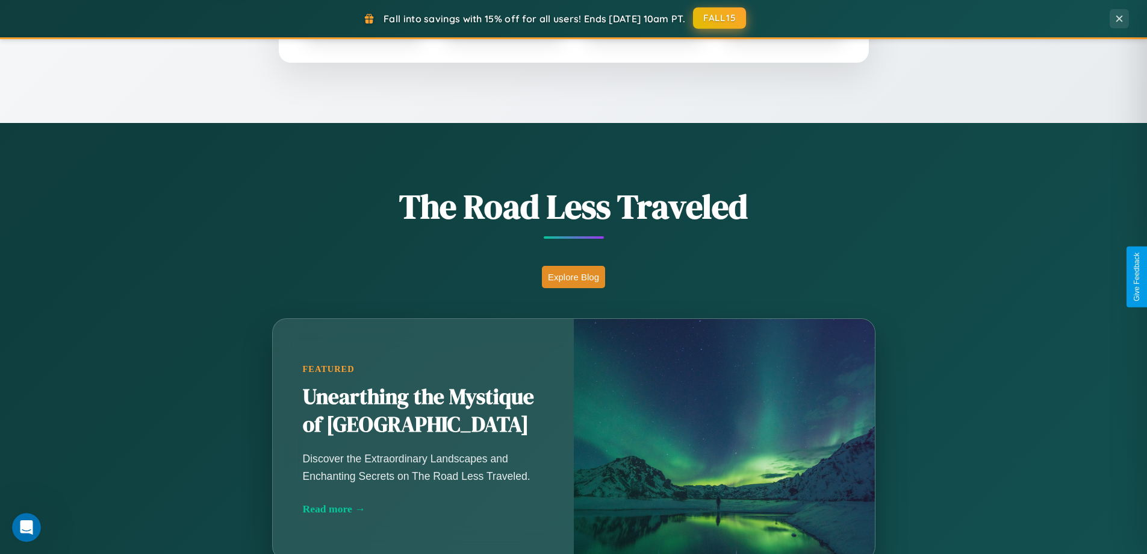 The height and width of the screenshot is (554, 1147). What do you see at coordinates (423, 467) in the screenshot?
I see `p: Discover the Extraordinary Landscapes and Enchanting Secrets on The Road Less Traveled.` at bounding box center [423, 467].